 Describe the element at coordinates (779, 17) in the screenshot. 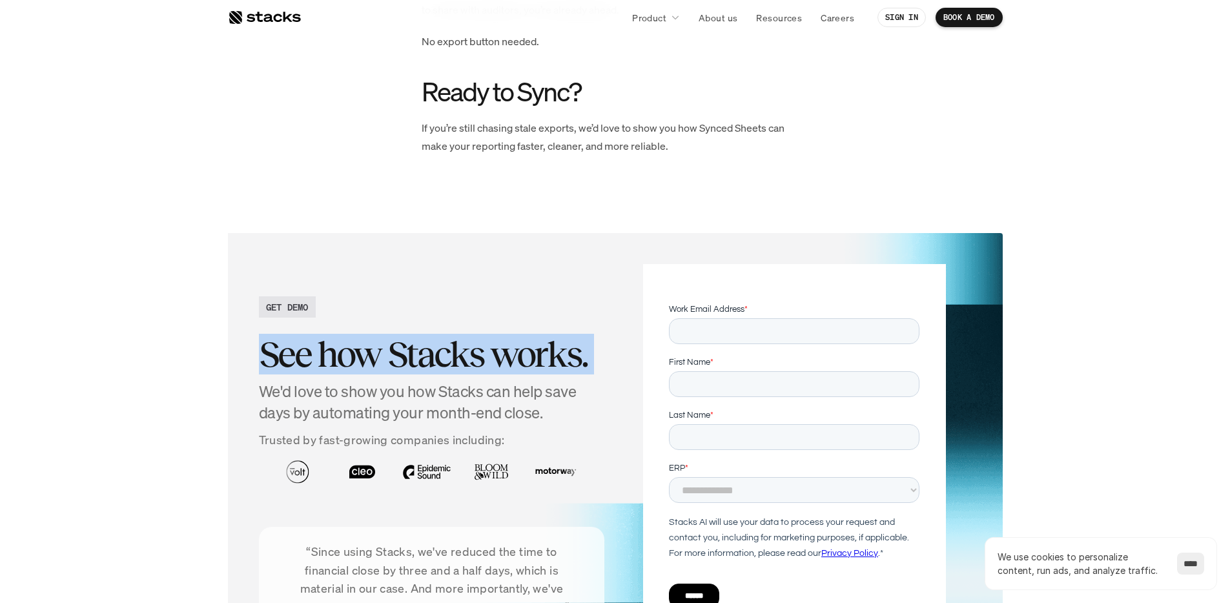

I see `p: Resources` at that location.